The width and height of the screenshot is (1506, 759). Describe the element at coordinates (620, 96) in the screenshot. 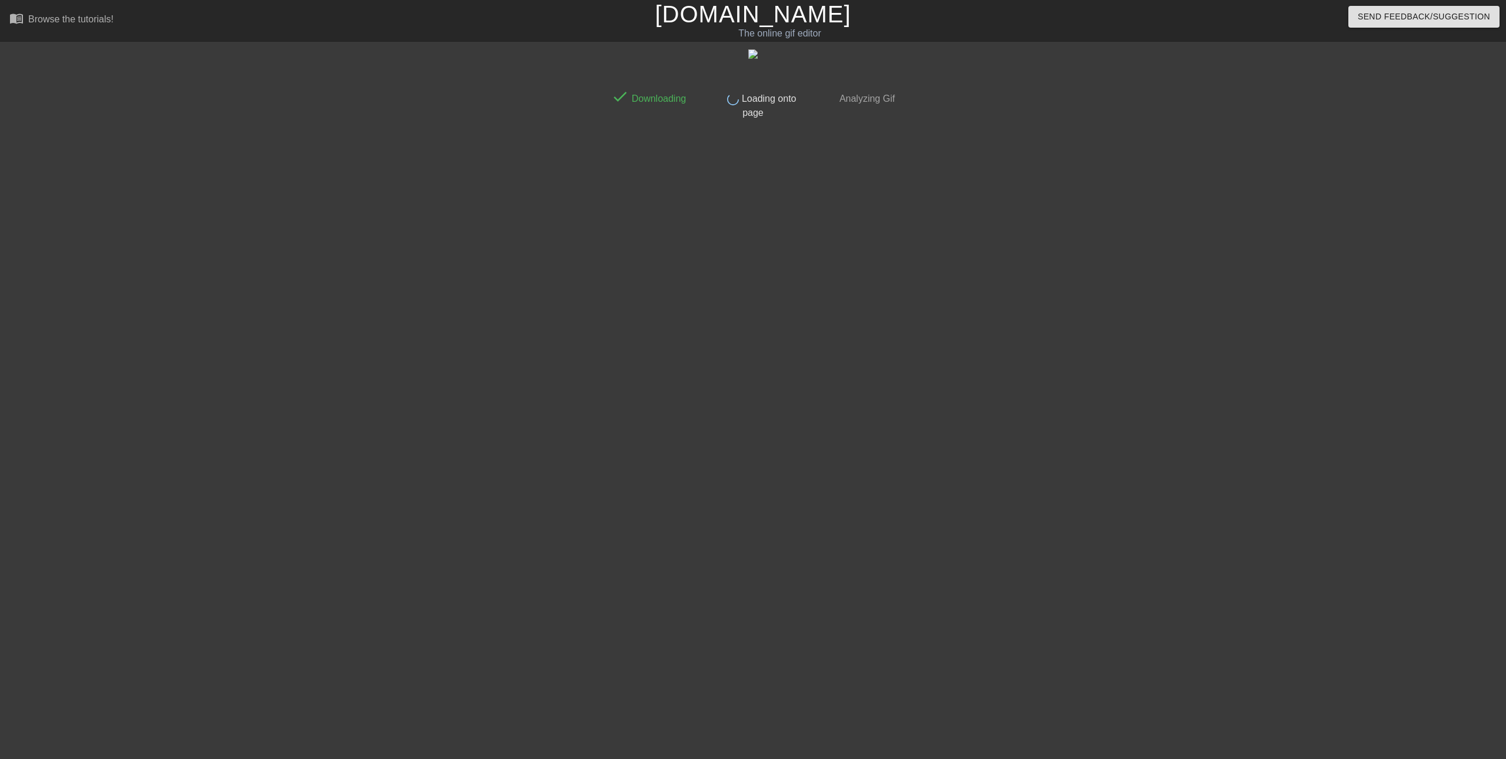

I see `span: done` at that location.